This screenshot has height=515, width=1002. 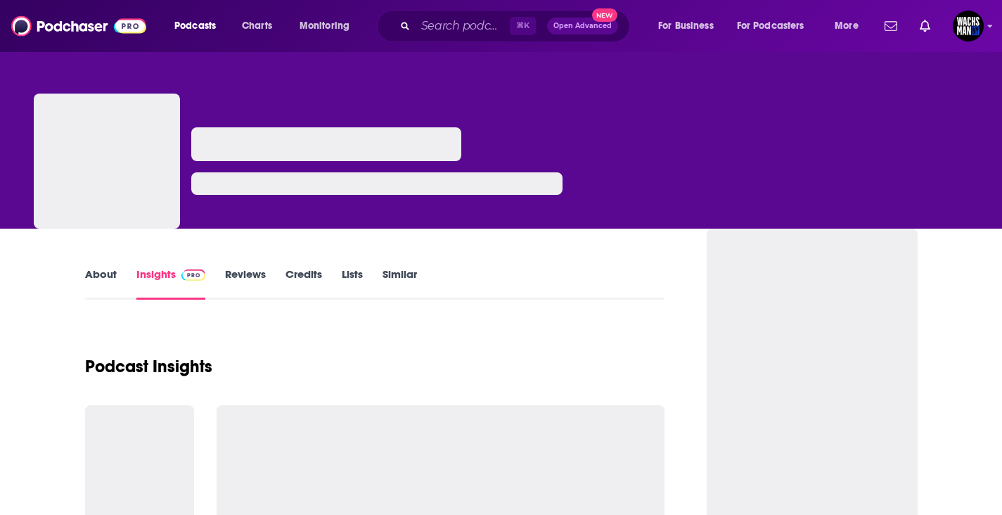 I want to click on input: Search podcasts, credits, & more..., so click(x=463, y=26).